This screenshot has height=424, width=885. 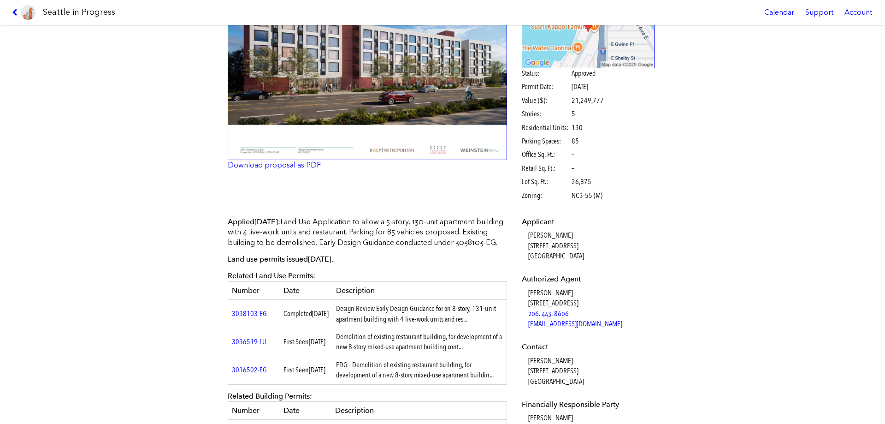 What do you see at coordinates (367, 232) in the screenshot?
I see `p: Land Use Application to allow a 5-story, 130-unit apartment building with 4 live-work units and r...` at bounding box center [367, 232].